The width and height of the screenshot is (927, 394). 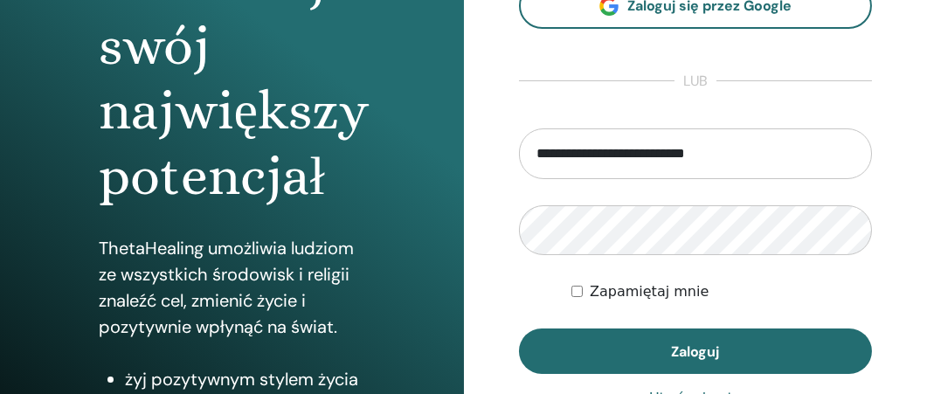 I want to click on button: Zaloguj, so click(x=696, y=351).